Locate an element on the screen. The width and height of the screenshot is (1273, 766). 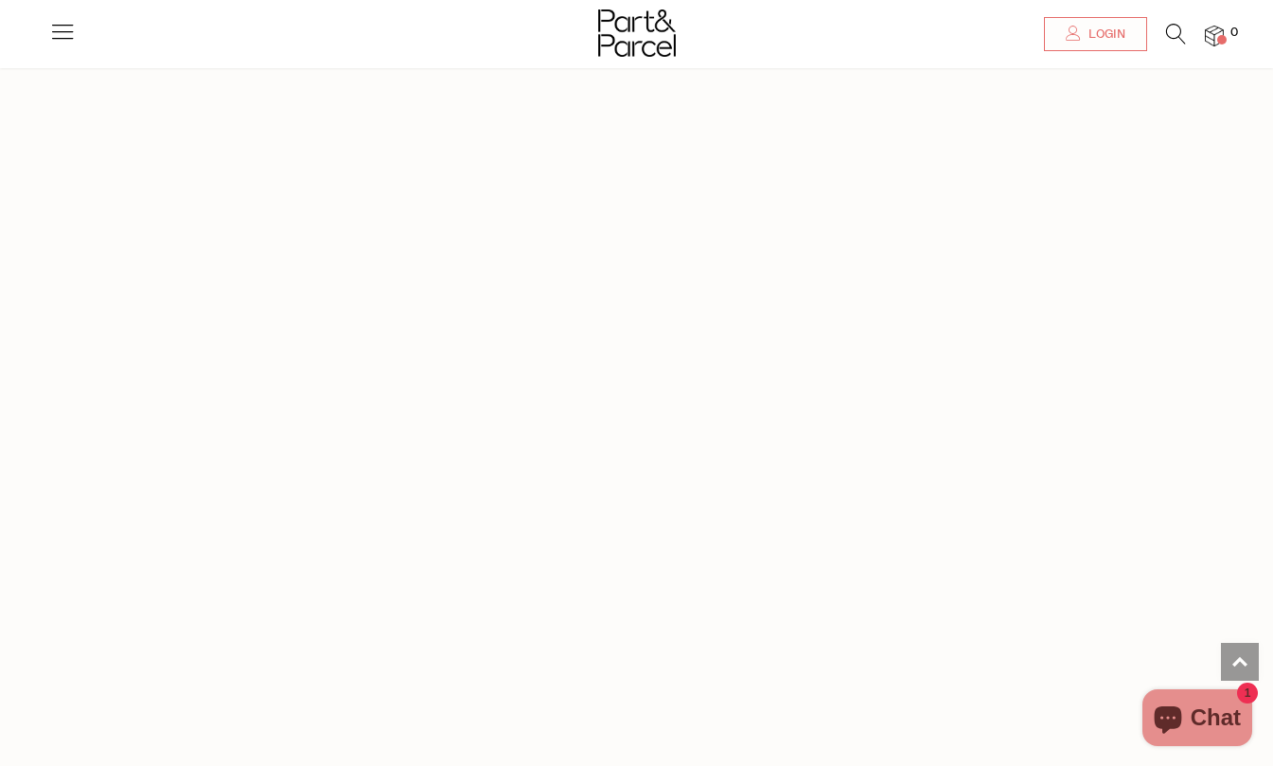
span: Login is located at coordinates (1105, 34).